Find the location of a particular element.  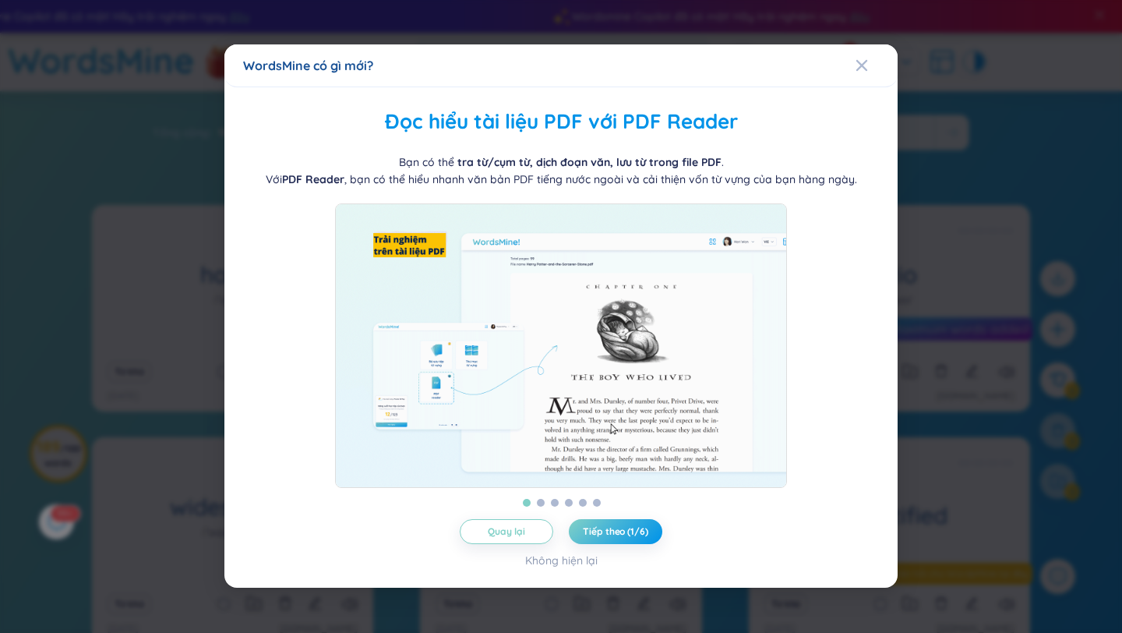

button: Close is located at coordinates (877, 65).